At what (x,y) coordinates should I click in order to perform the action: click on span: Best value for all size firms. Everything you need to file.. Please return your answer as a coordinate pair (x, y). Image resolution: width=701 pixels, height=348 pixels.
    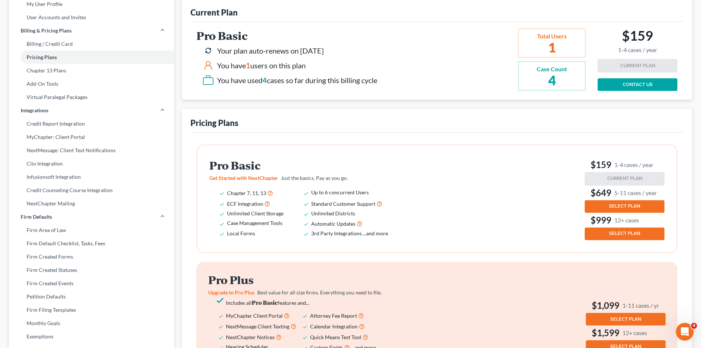
    Looking at the image, I should click on (319, 292).